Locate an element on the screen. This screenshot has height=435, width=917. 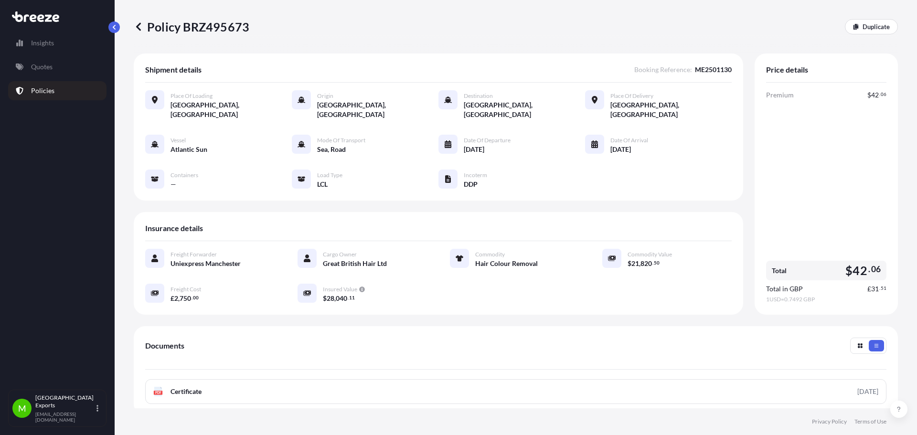
a: Privacy Policy is located at coordinates (829, 422).